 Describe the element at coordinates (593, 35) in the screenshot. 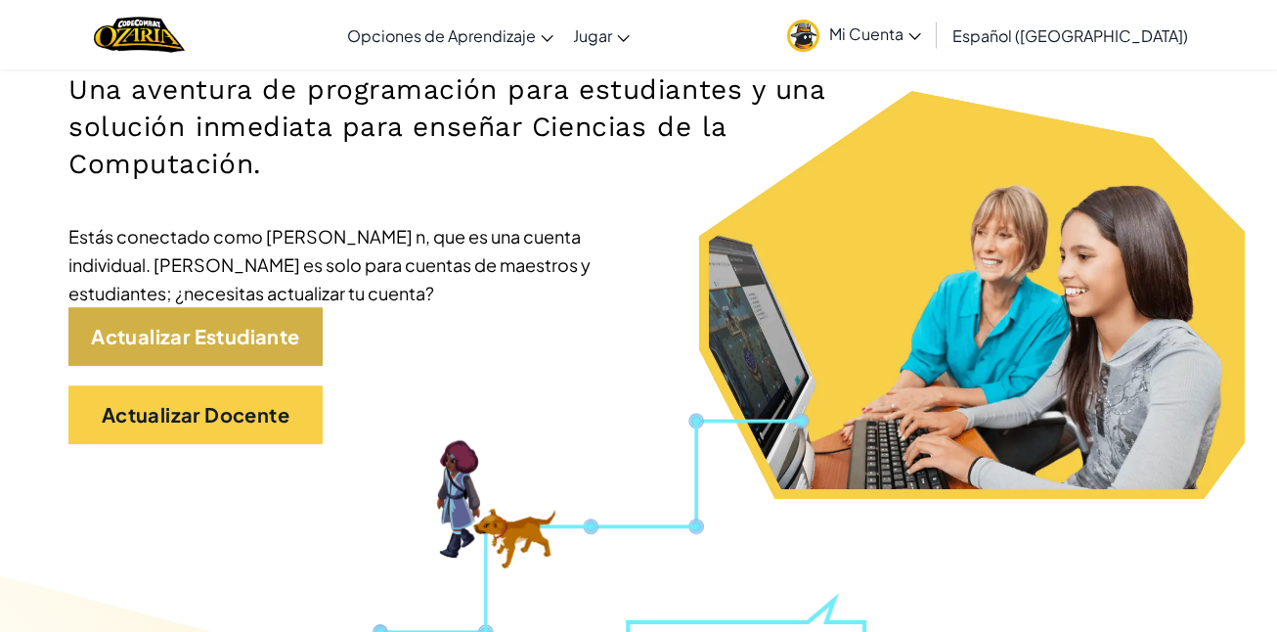

I see `span: Jugar` at that location.